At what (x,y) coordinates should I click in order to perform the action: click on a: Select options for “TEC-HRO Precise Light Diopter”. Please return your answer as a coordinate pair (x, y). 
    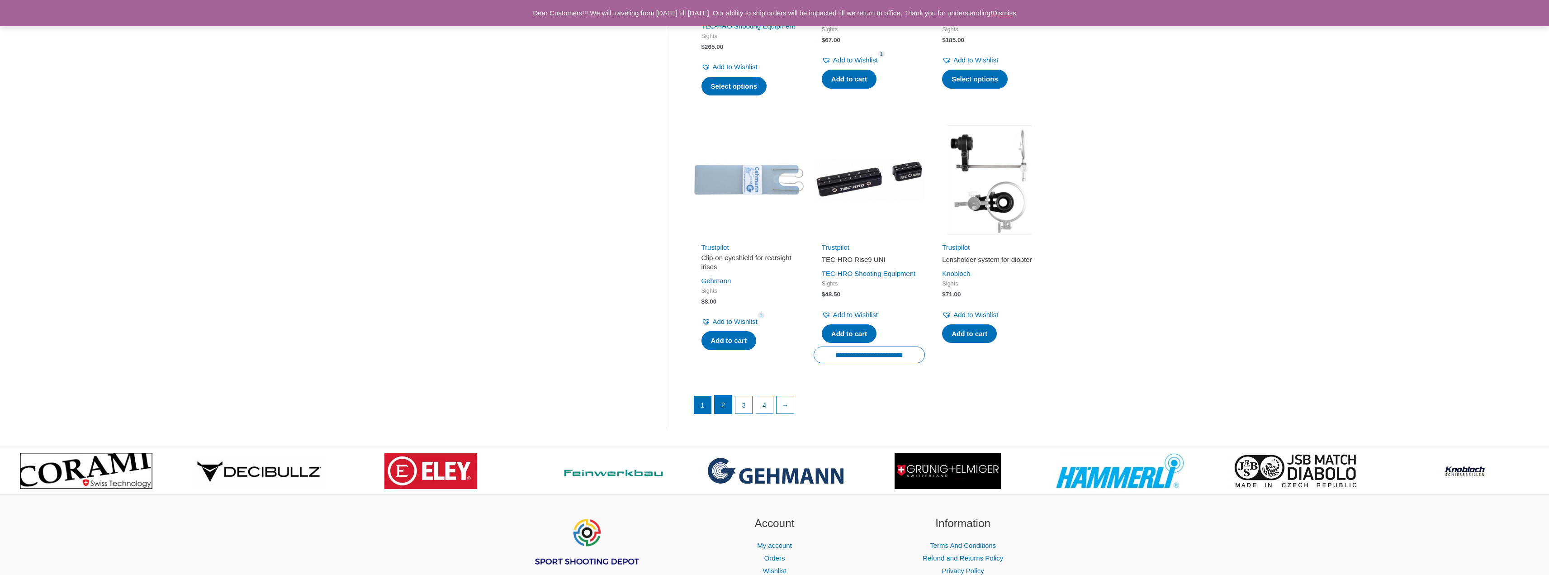
    Looking at the image, I should click on (734, 86).